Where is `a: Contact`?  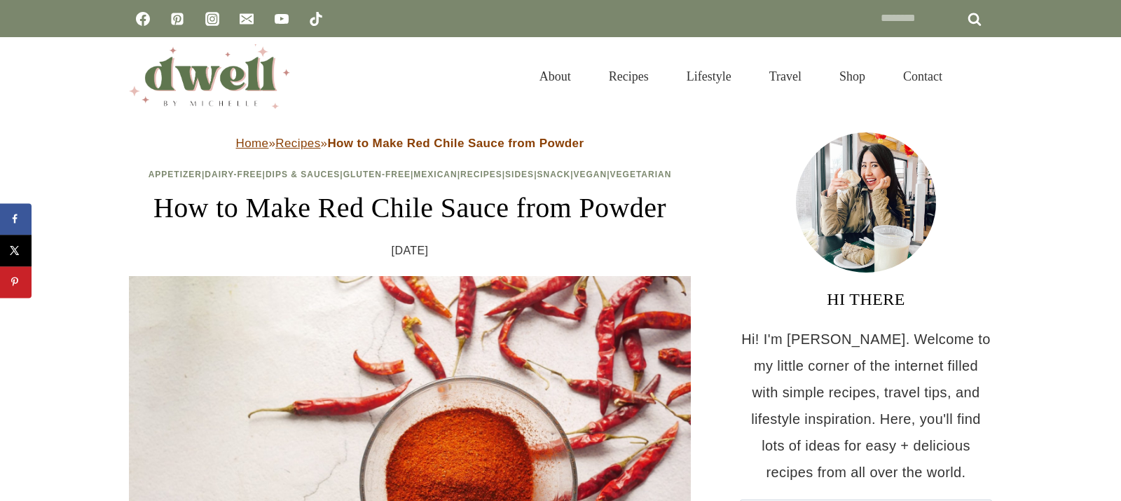 a: Contact is located at coordinates (923, 76).